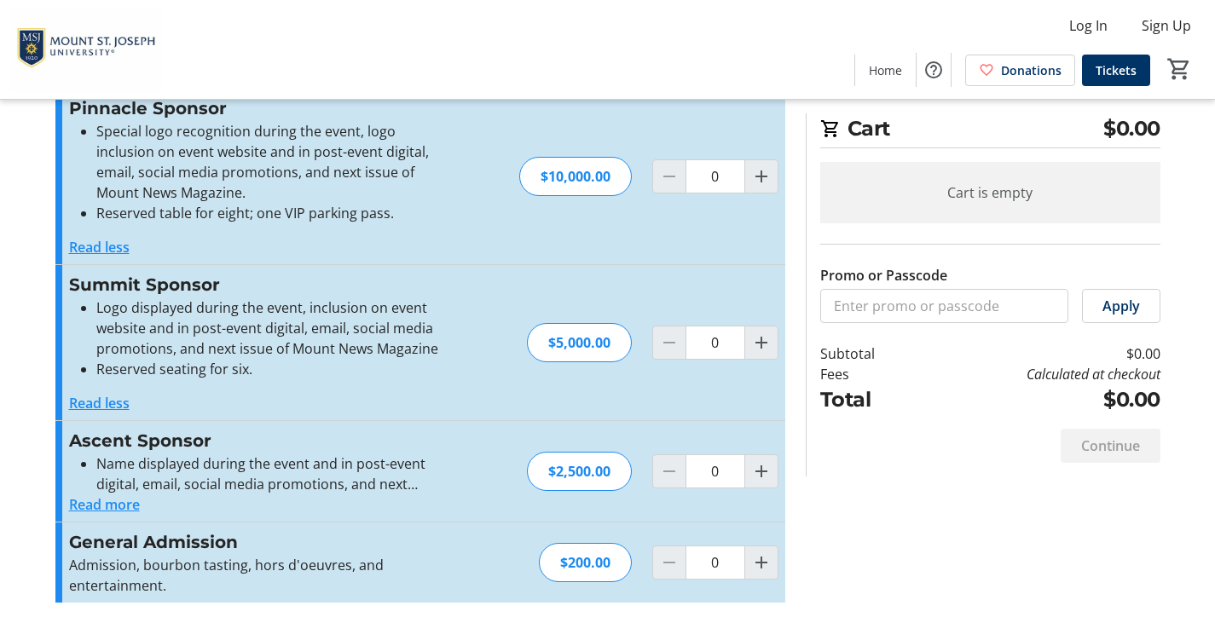  Describe the element at coordinates (1116, 70) in the screenshot. I see `span: Tickets` at that location.